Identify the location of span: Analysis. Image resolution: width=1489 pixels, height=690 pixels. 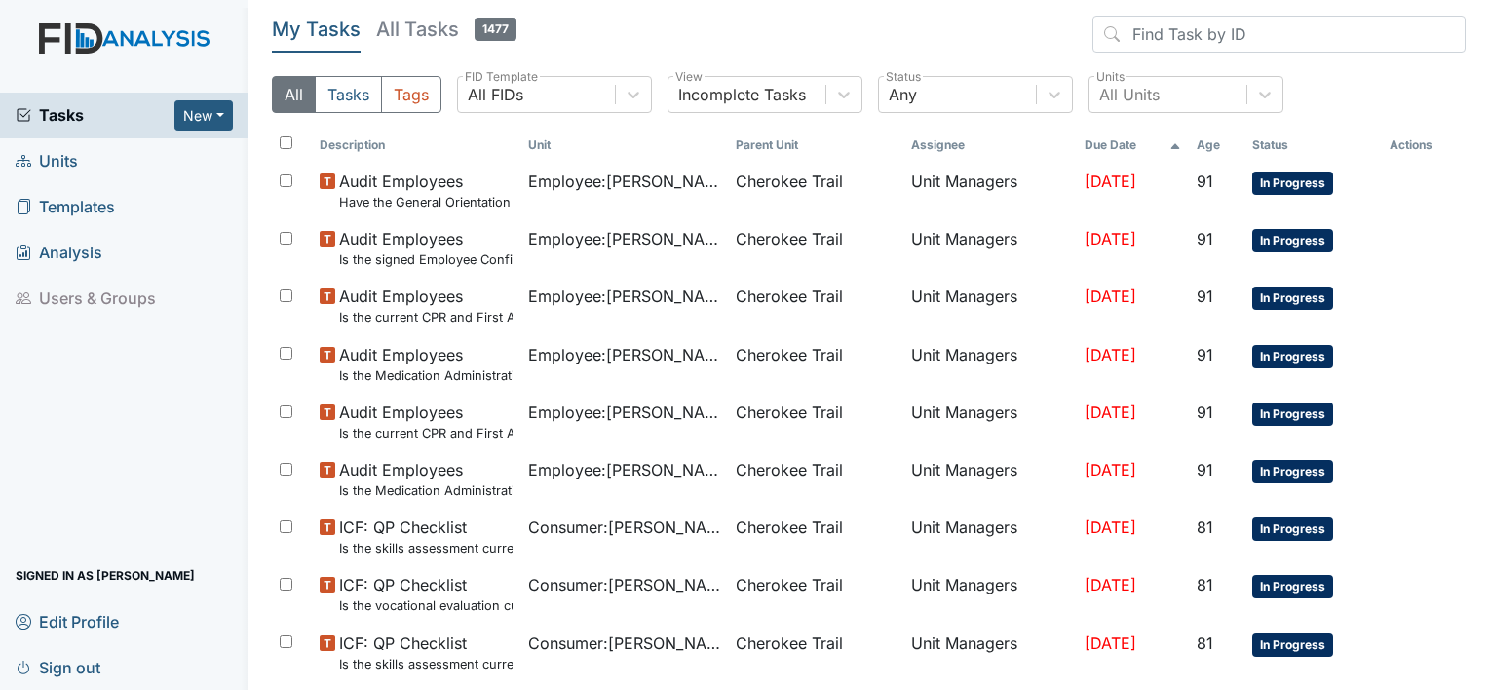
(58, 252).